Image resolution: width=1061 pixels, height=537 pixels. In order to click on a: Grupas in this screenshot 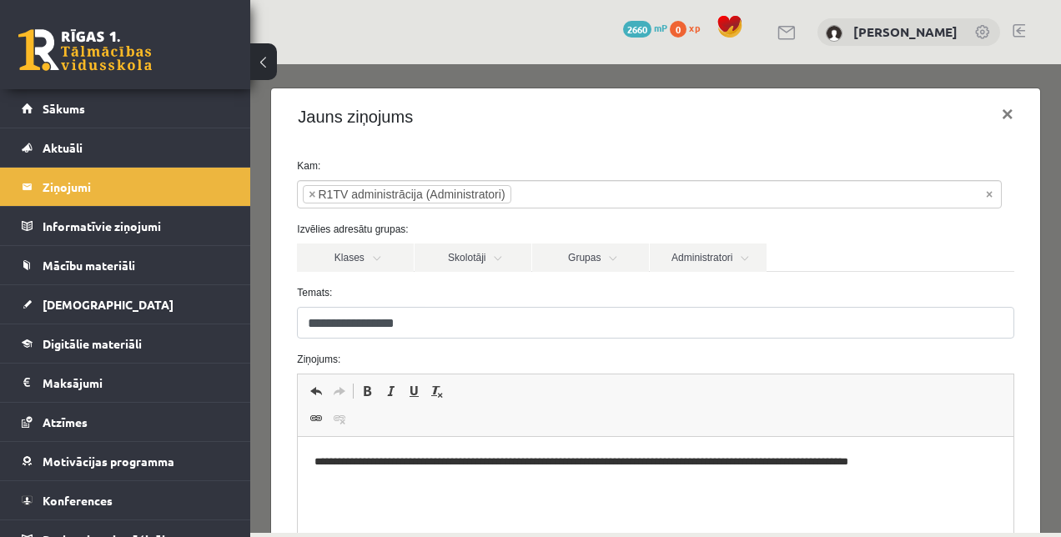, I will do `click(340, 194)`.